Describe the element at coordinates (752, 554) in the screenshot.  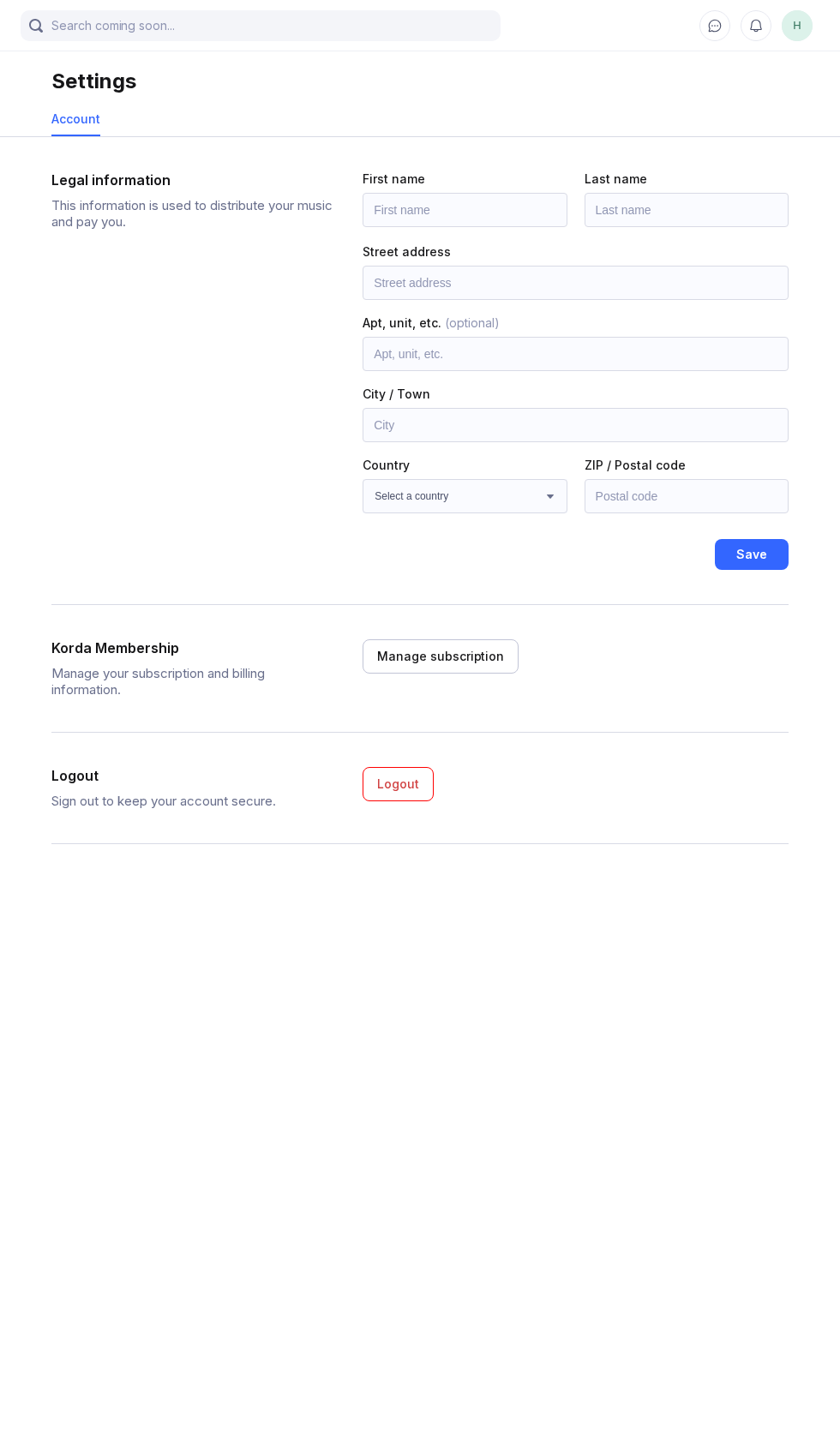
I see `div: Save` at that location.